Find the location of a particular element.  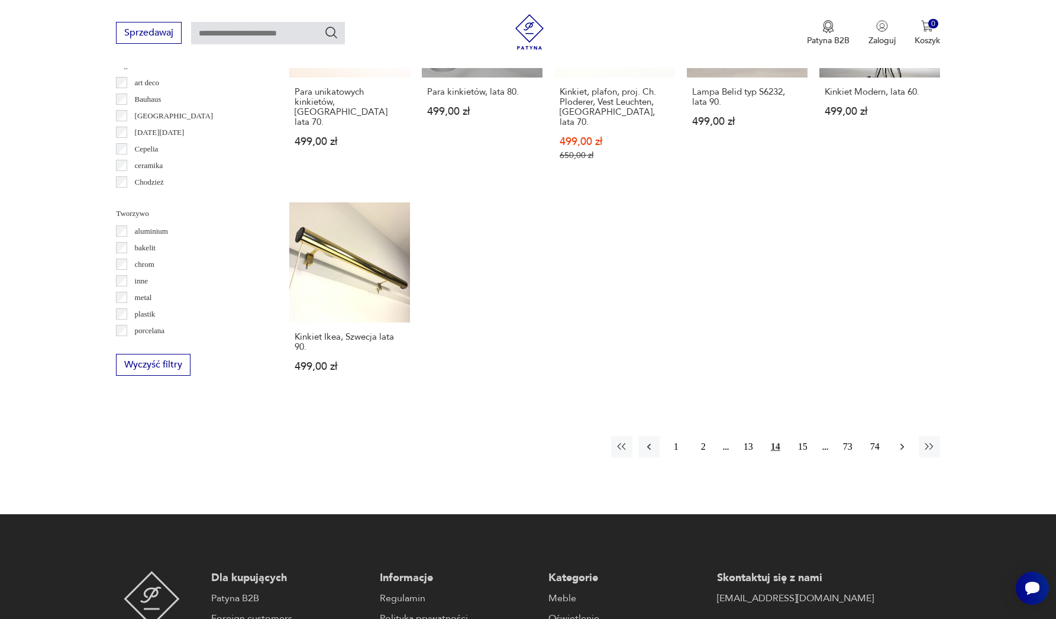

a: Regulamin is located at coordinates (458, 598).